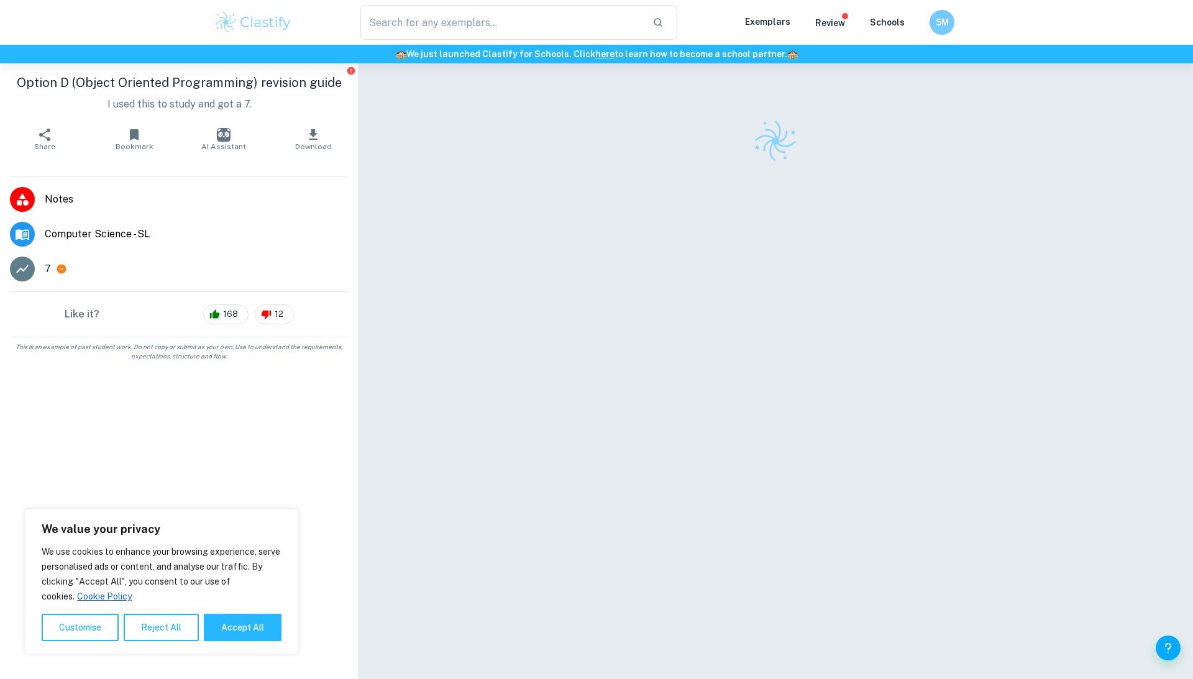 The height and width of the screenshot is (679, 1193). I want to click on button: Accept All, so click(242, 627).